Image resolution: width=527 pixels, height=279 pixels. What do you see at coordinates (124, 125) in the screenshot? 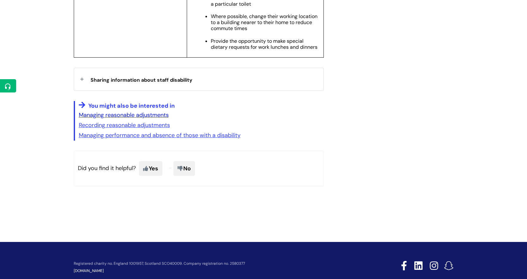
I see `a: Recording reasonable adjustments` at bounding box center [124, 125].